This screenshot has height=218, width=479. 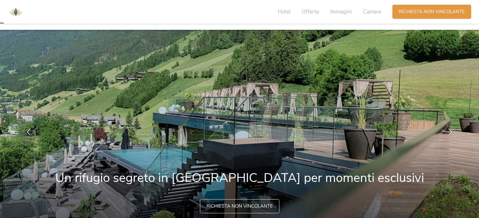 What do you see at coordinates (284, 12) in the screenshot?
I see `span: Hotel` at bounding box center [284, 12].